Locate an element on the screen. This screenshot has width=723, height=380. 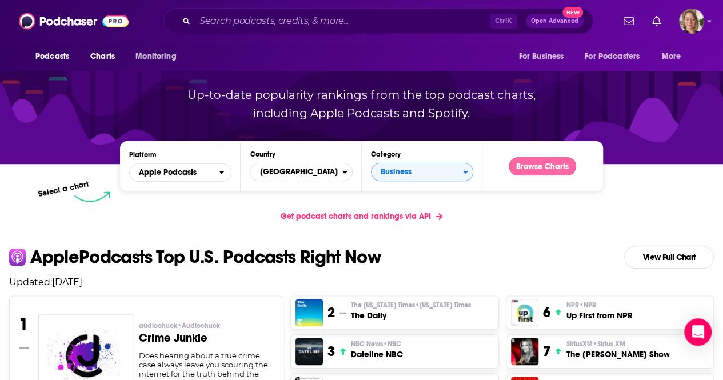
img: select arrow is located at coordinates (92, 197).